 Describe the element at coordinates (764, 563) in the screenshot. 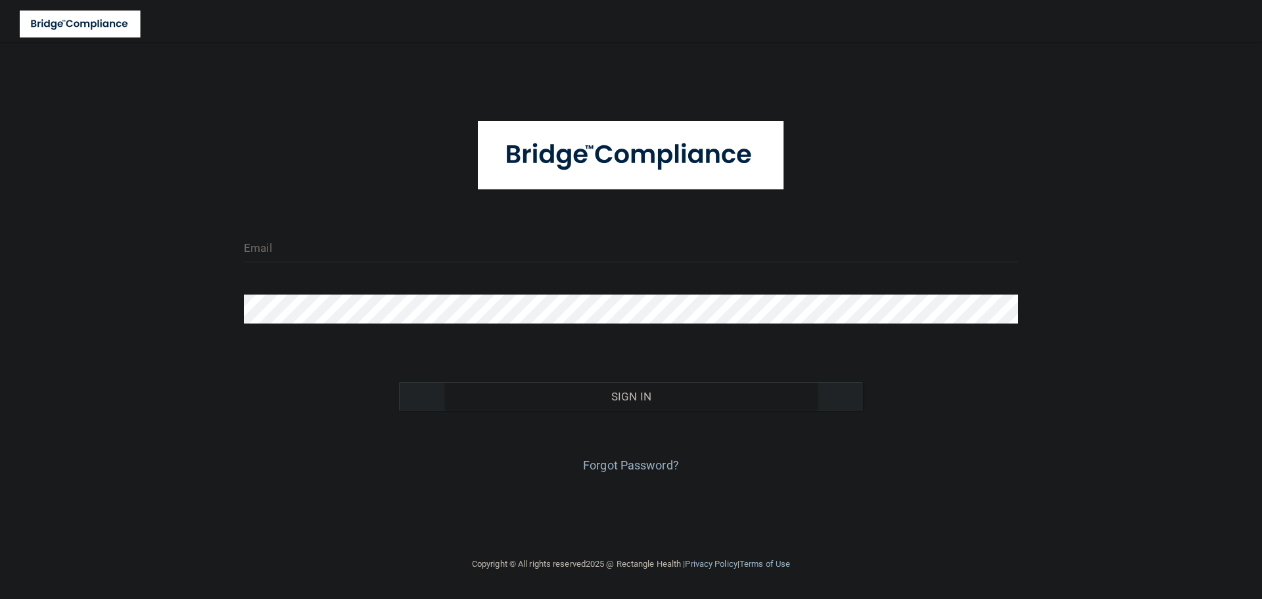

I see `a: Terms of Use` at that location.